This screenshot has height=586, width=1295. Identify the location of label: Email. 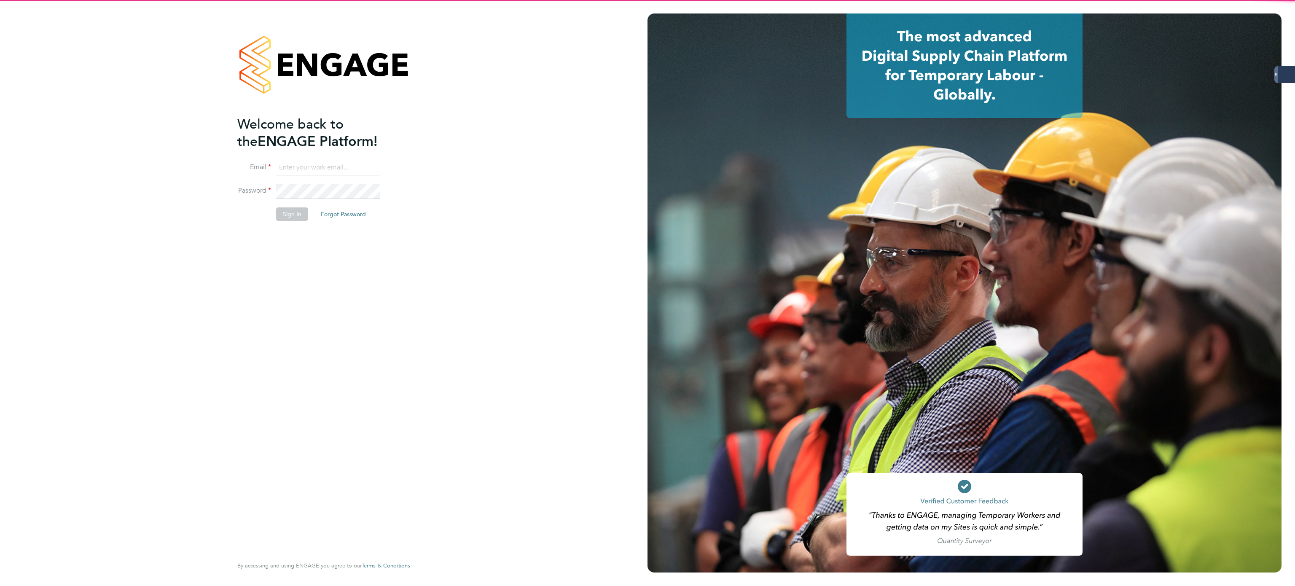
(254, 167).